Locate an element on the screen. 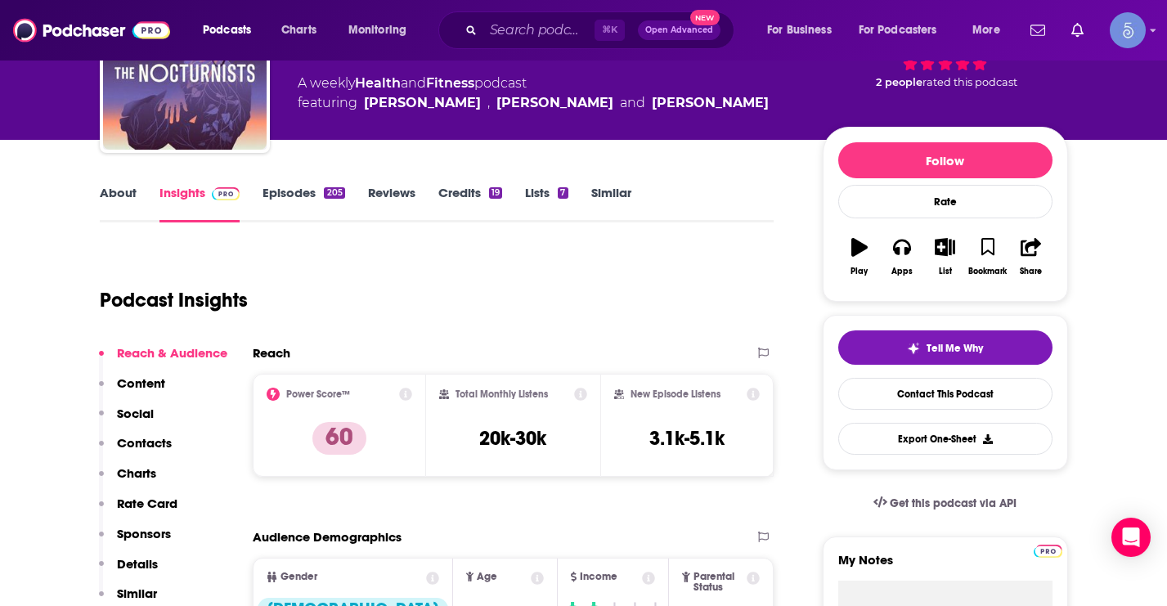 The width and height of the screenshot is (1167, 606). span: Open Advanced is located at coordinates (679, 30).